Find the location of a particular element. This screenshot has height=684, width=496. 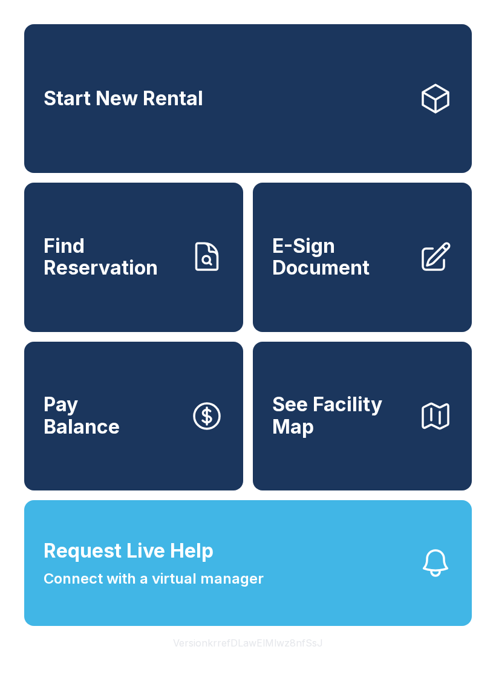

span: Start New Rental is located at coordinates (123, 99).